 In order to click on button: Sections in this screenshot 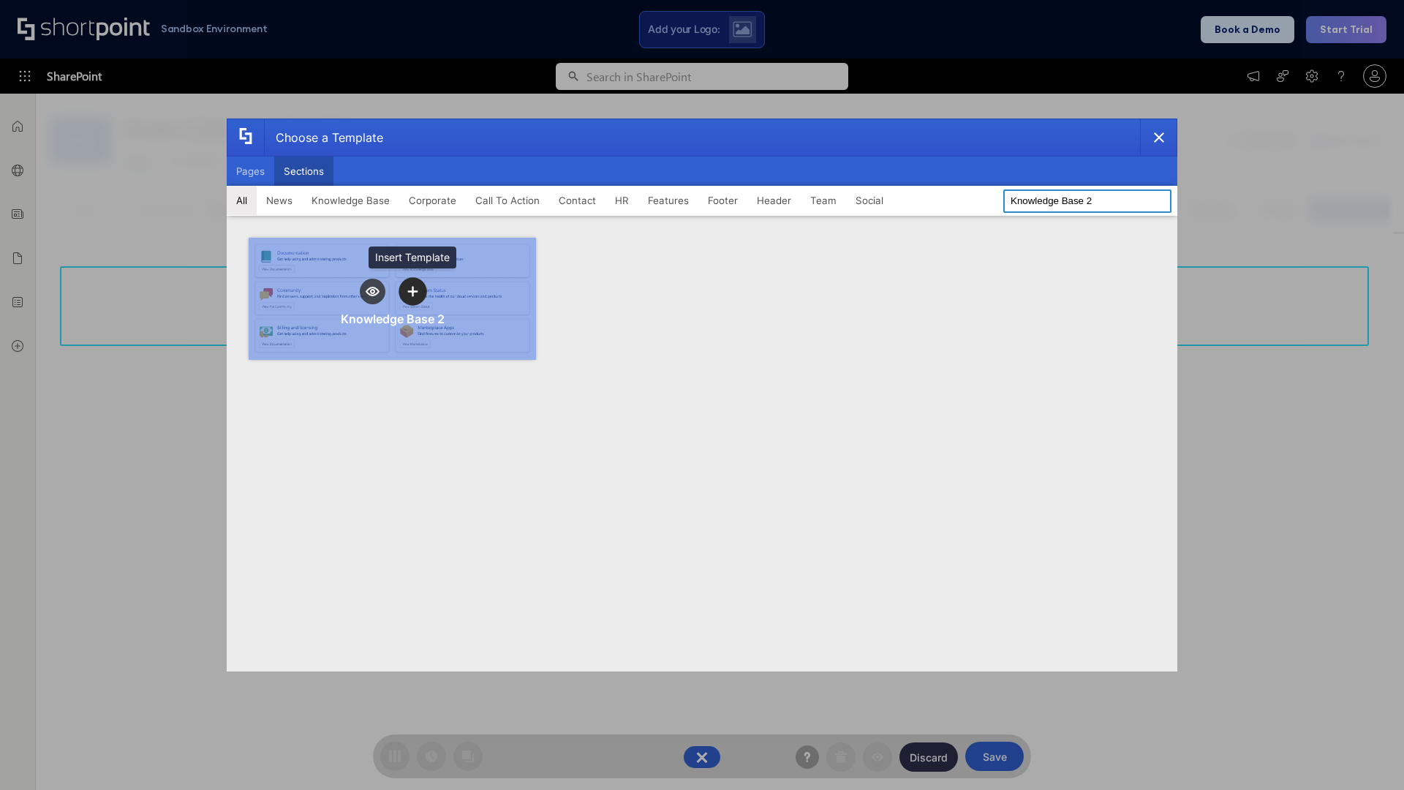, I will do `click(304, 171)`.